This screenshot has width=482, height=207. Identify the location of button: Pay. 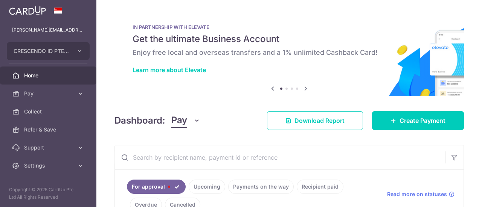
(186, 121).